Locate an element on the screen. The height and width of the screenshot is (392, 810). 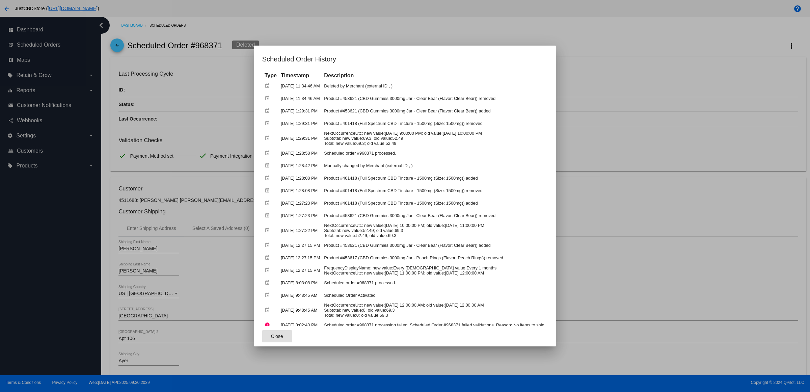
h1: Scheduled Order History is located at coordinates (405, 59).